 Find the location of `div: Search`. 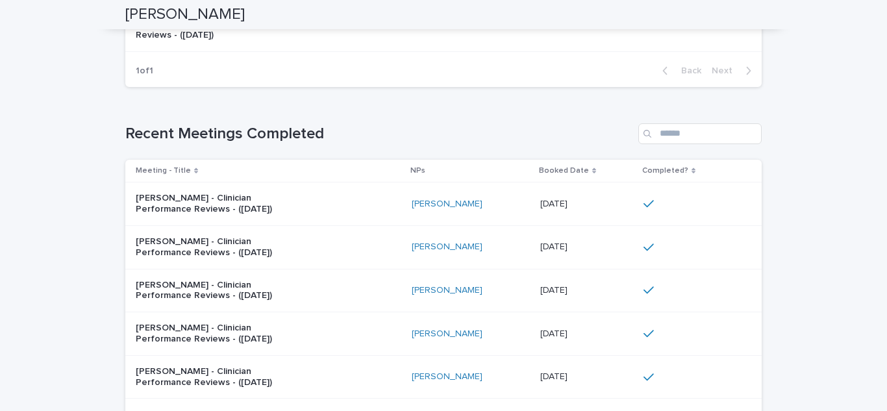

div: Search is located at coordinates (700, 134).